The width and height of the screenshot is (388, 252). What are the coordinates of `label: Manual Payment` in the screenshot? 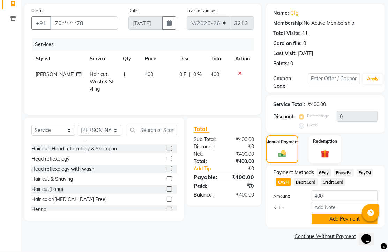 It's located at (283, 142).